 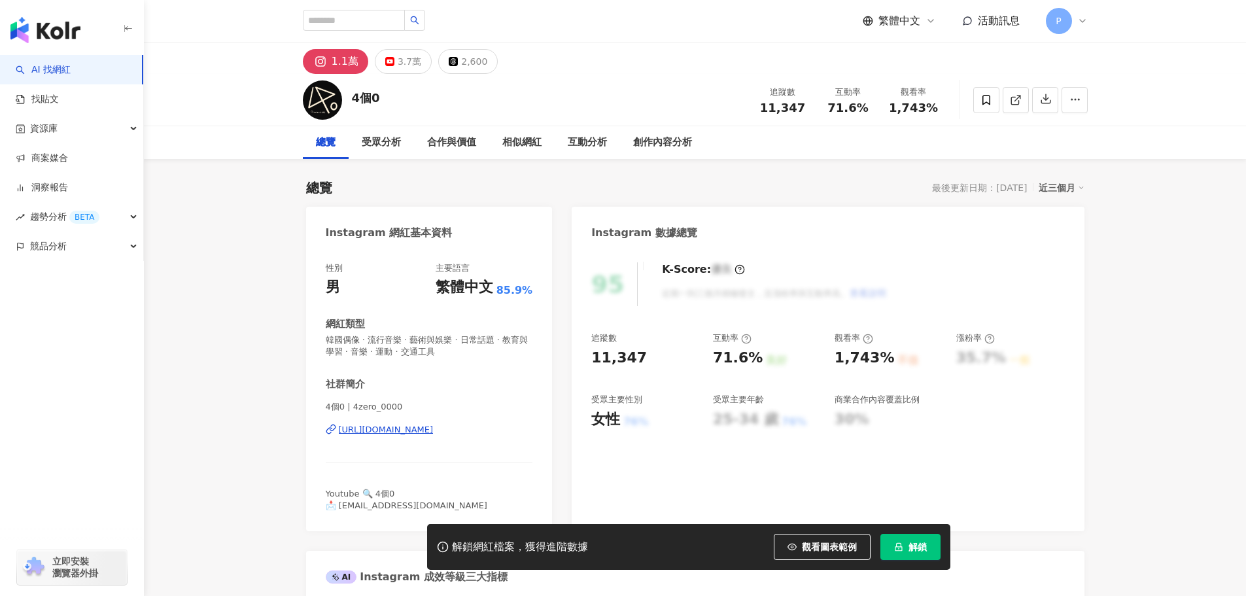 I want to click on span: 4個0 | 4zero_0000, so click(x=429, y=407).